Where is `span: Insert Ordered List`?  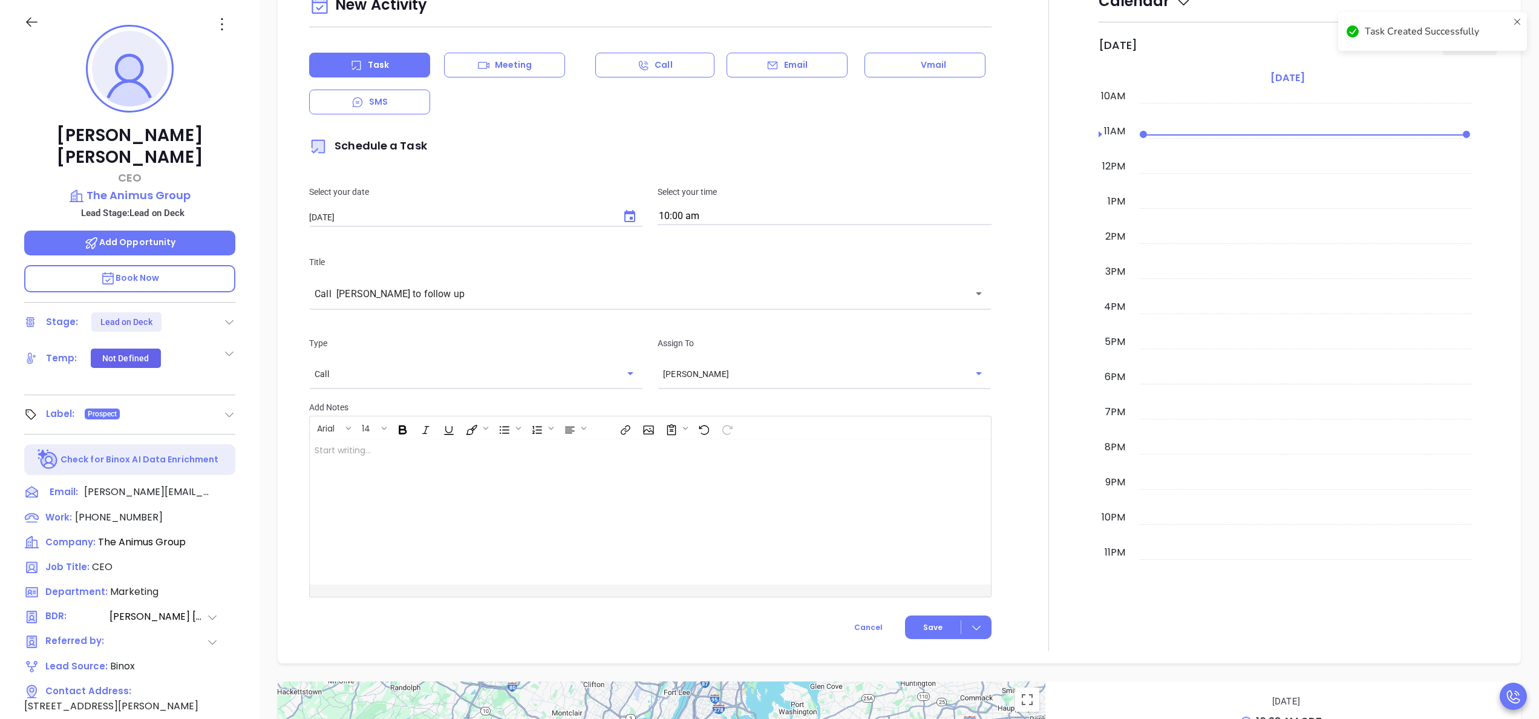
span: Insert Ordered List is located at coordinates (541, 428).